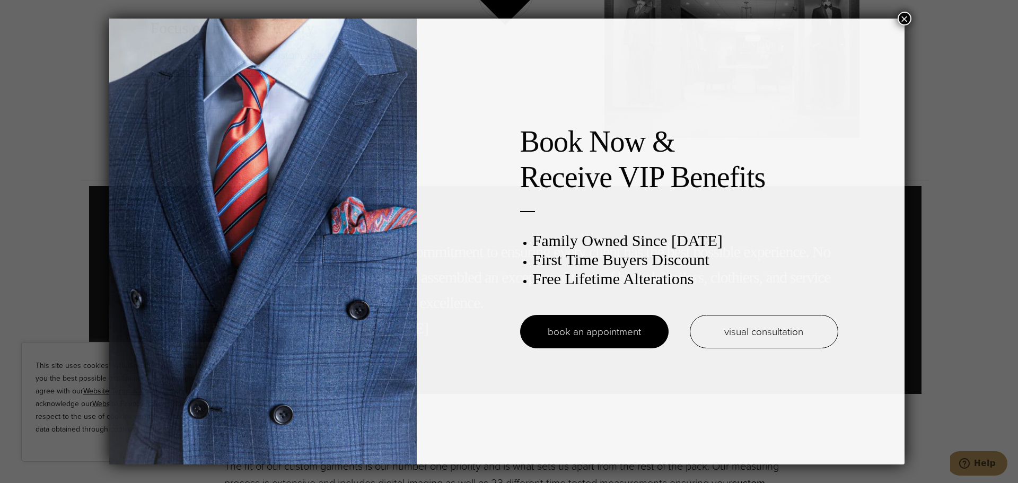 The width and height of the screenshot is (1018, 483). What do you see at coordinates (686, 279) in the screenshot?
I see `h3: Free Lifetime Alterations` at bounding box center [686, 279].